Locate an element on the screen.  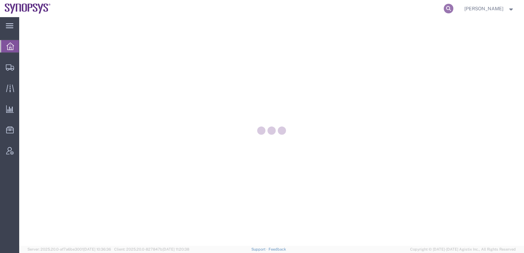
span: Client: 2025.20.0-827847b is located at coordinates (151, 249).